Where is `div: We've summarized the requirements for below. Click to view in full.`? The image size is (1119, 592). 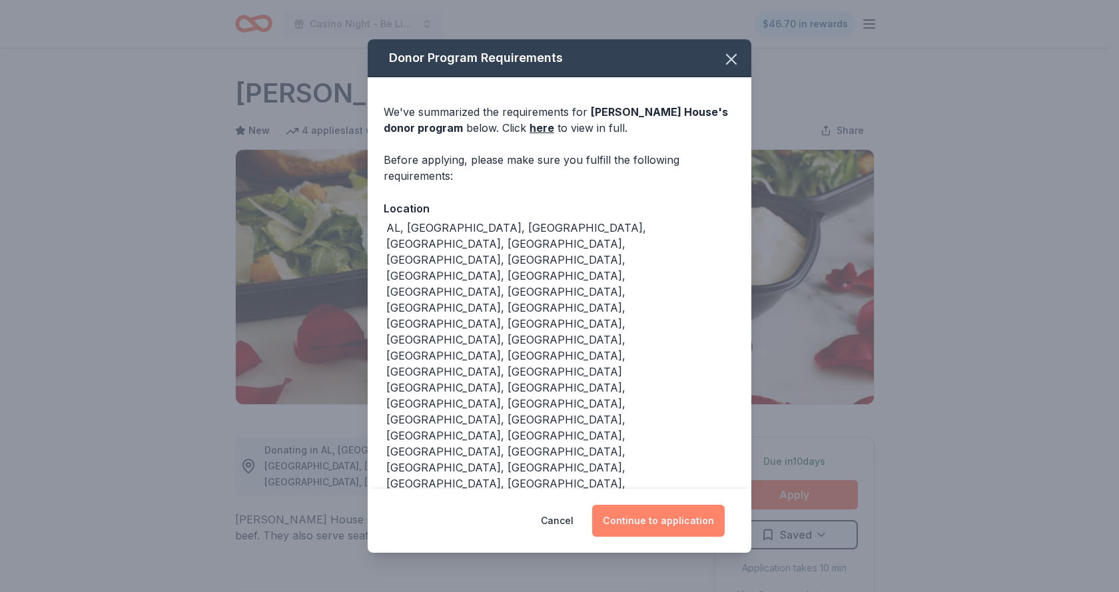 div: We've summarized the requirements for below. Click to view in full. is located at coordinates (559, 120).